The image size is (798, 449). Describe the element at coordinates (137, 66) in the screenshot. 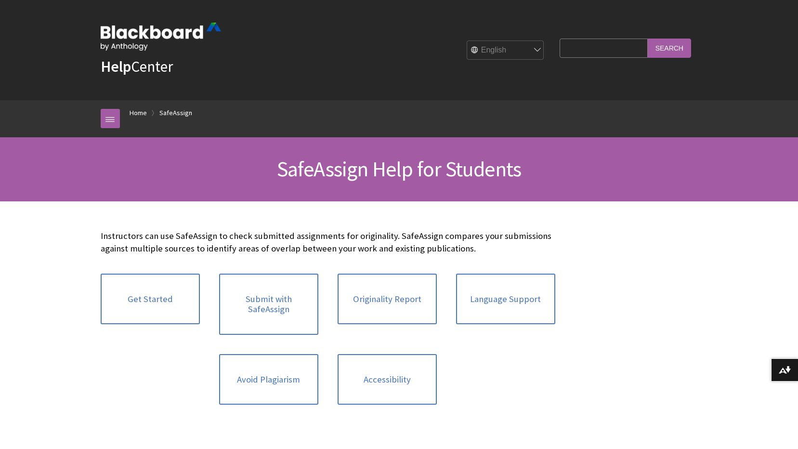

I see `a: HelpCenter` at that location.